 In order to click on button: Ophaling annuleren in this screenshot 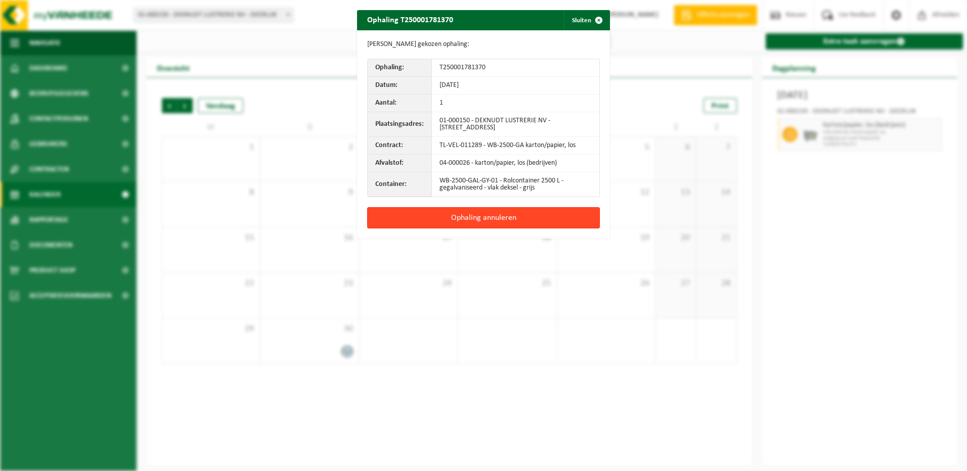, I will do `click(484, 218)`.